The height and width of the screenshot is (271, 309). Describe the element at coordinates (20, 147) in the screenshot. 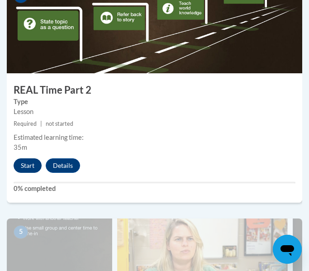

I see `span: 35m` at that location.